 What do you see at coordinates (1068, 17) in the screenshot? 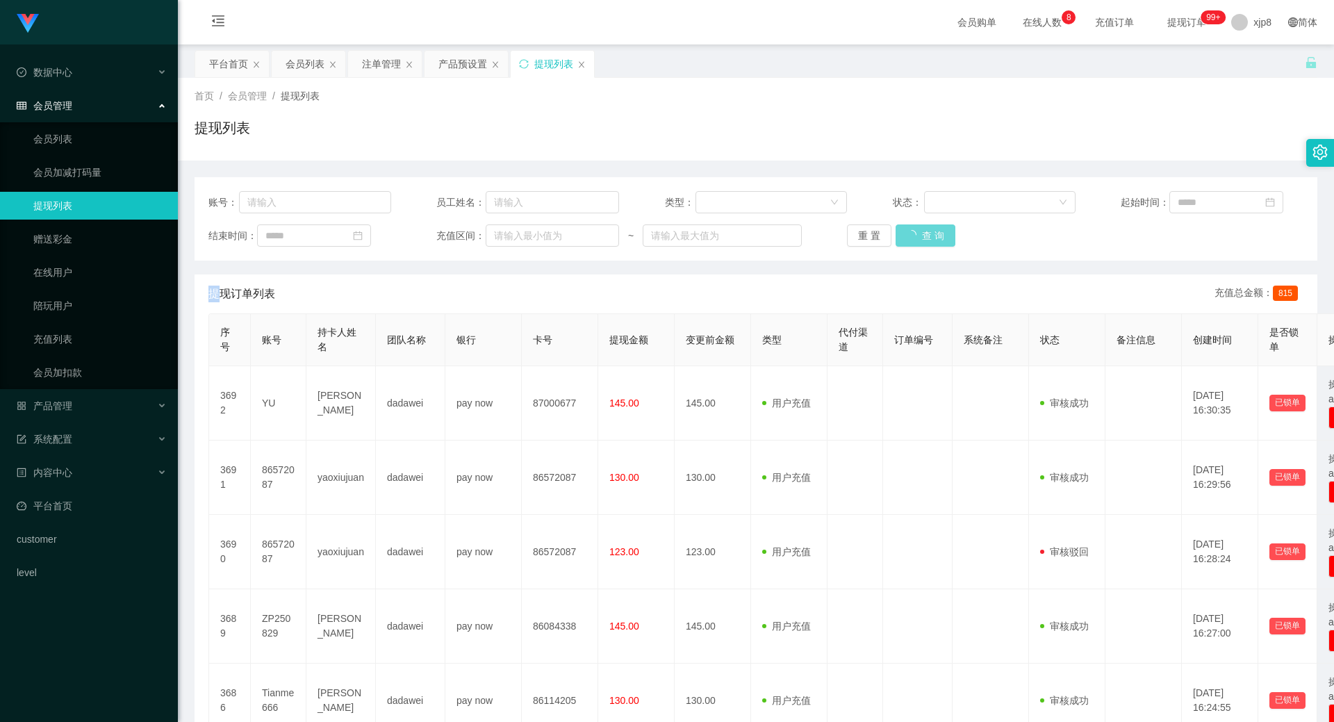
I see `sup: 8` at bounding box center [1068, 17].